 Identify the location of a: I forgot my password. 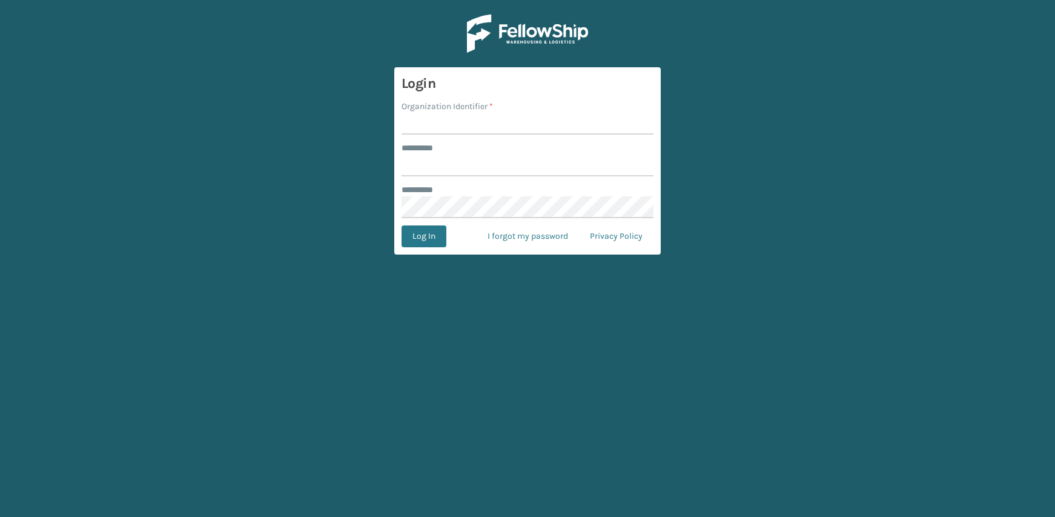
(527, 236).